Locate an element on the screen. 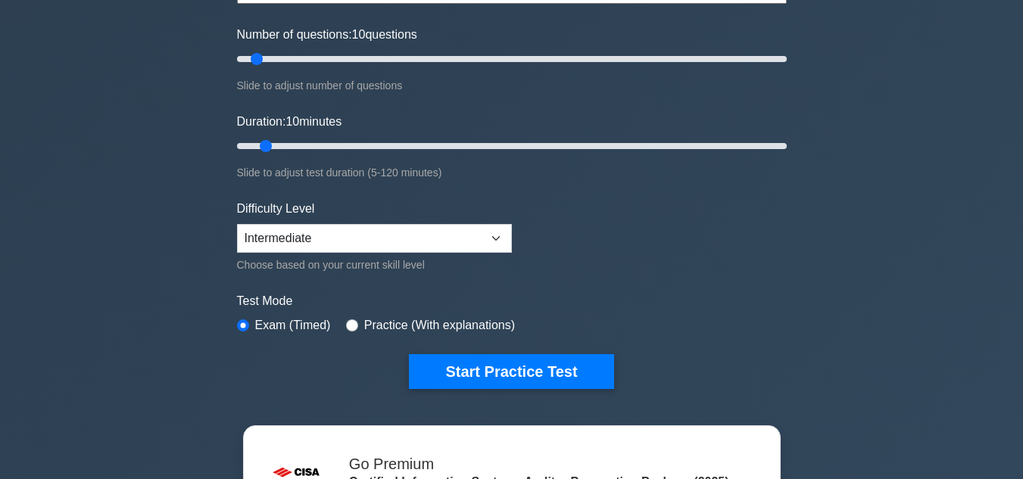 This screenshot has height=479, width=1023. button: Start Practice Test is located at coordinates (511, 372).